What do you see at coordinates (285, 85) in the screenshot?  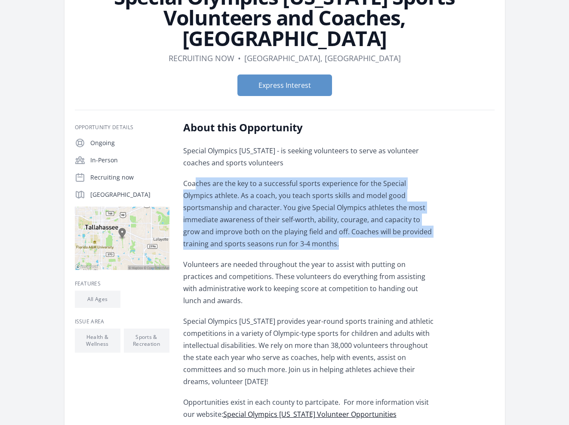 I see `button: Express Interest` at bounding box center [285, 85].